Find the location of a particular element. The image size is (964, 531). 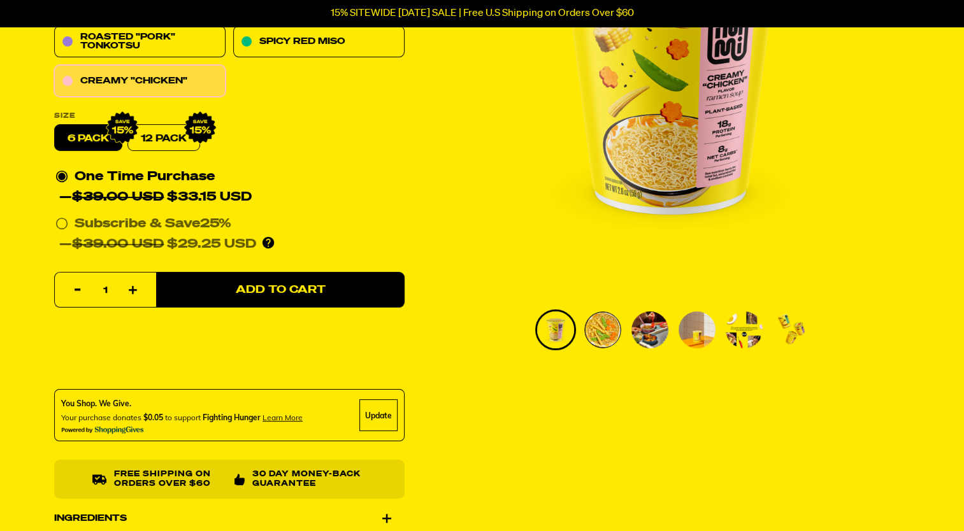

li: Go to slide 2 is located at coordinates (603, 330).